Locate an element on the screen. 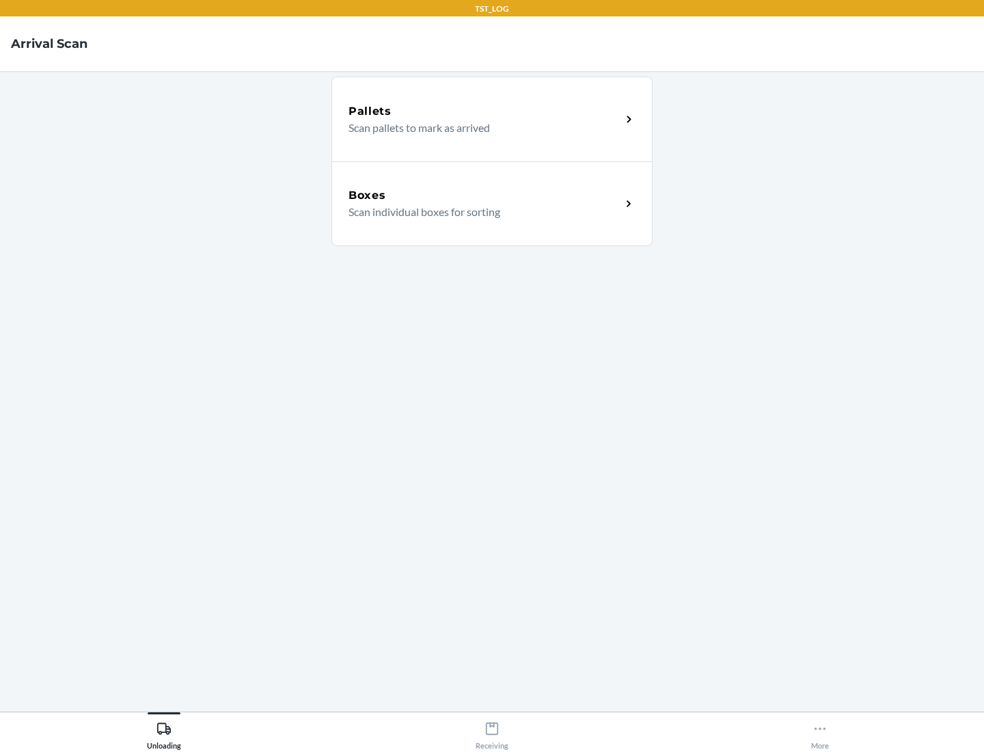 Image resolution: width=984 pixels, height=752 pixels. h5: Boxes is located at coordinates (367, 195).